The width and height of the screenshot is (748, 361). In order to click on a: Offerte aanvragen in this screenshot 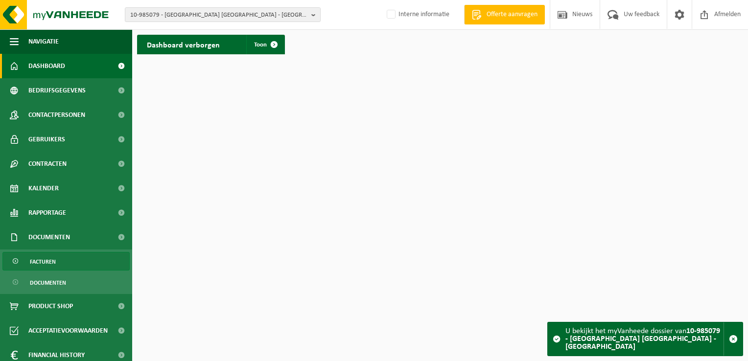, I will do `click(504, 15)`.